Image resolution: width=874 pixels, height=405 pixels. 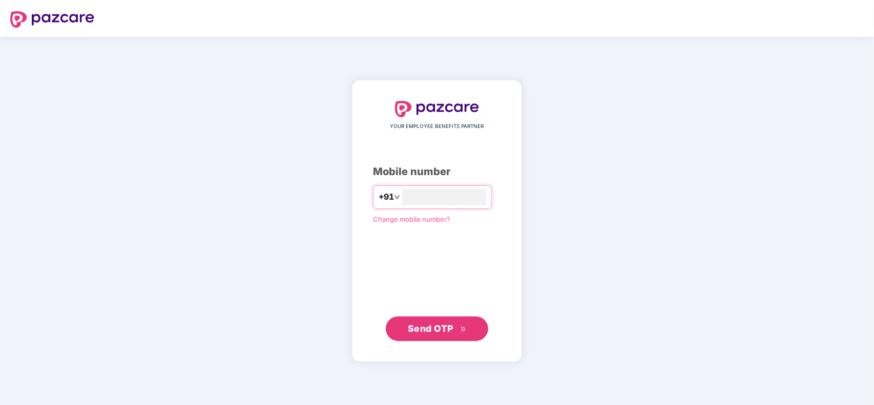 I want to click on span: Change mobile number?, so click(x=411, y=219).